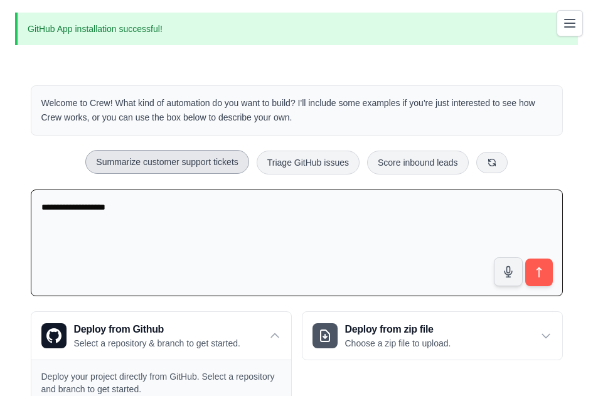 Image resolution: width=593 pixels, height=396 pixels. What do you see at coordinates (296, 29) in the screenshot?
I see `p: GitHub App installation successful!` at bounding box center [296, 29].